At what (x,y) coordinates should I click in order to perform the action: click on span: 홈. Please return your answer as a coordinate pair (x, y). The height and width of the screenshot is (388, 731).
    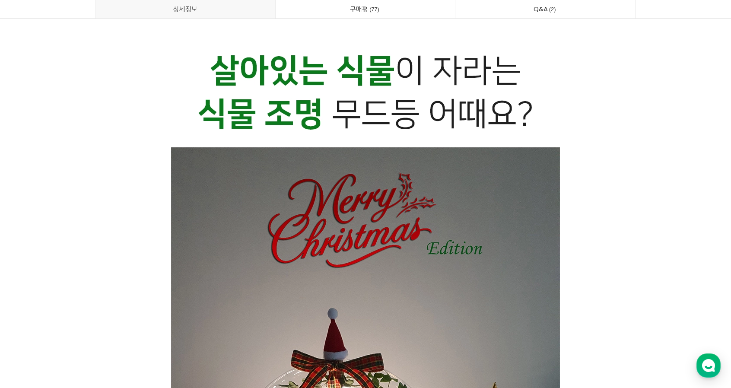
    Looking at the image, I should click on (30, 290).